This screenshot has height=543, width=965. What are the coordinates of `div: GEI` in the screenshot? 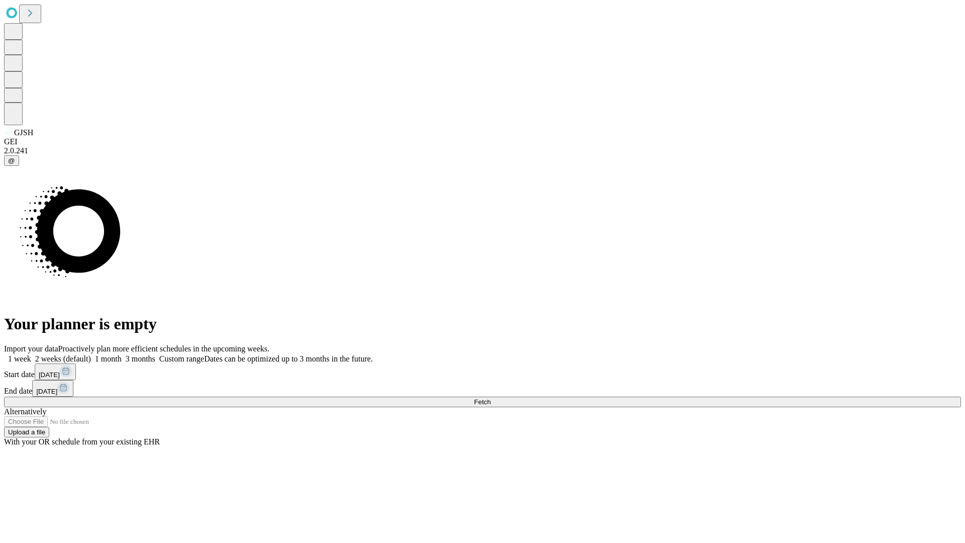 It's located at (483, 142).